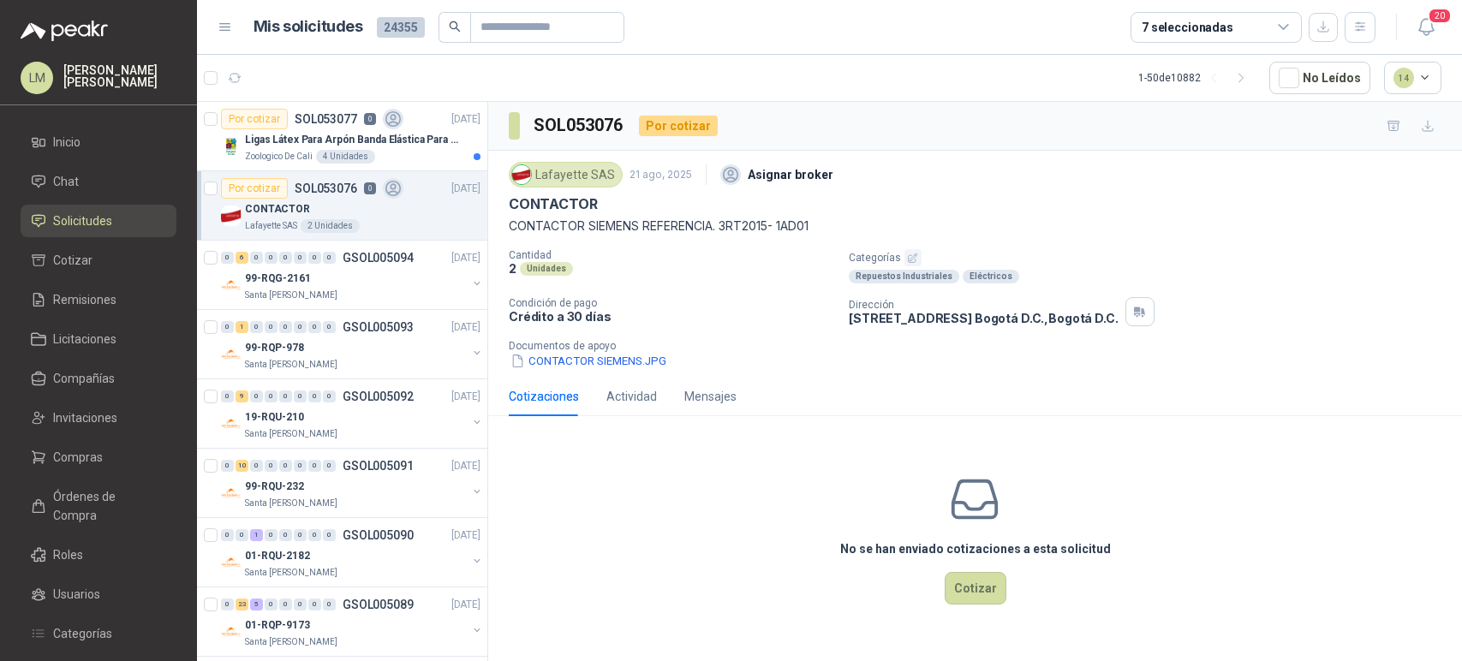 The image size is (1462, 661). I want to click on a: Roles, so click(98, 555).